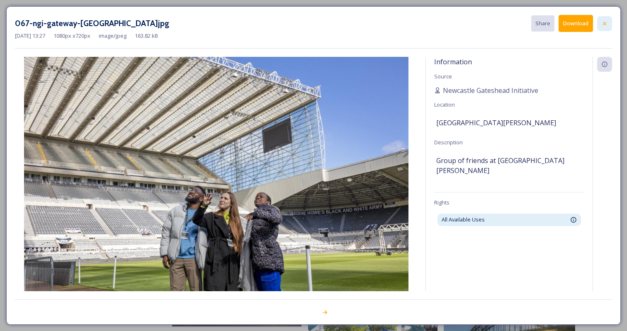 The height and width of the screenshot is (331, 627). Describe the element at coordinates (443, 76) in the screenshot. I see `span: Source` at that location.